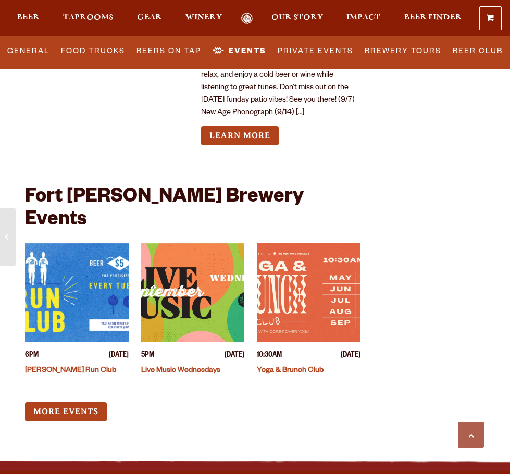  Describe the element at coordinates (315, 51) in the screenshot. I see `a: Private Events` at that location.